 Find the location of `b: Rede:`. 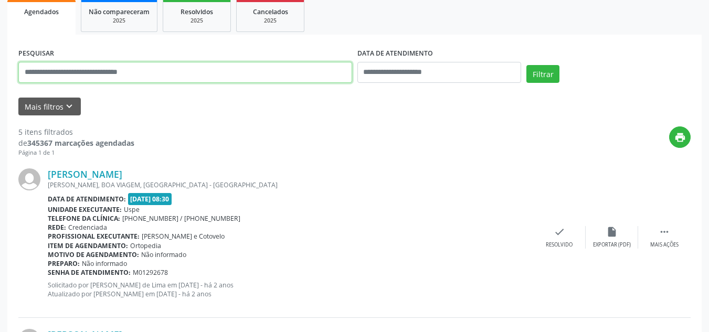

b: Rede: is located at coordinates (57, 227).